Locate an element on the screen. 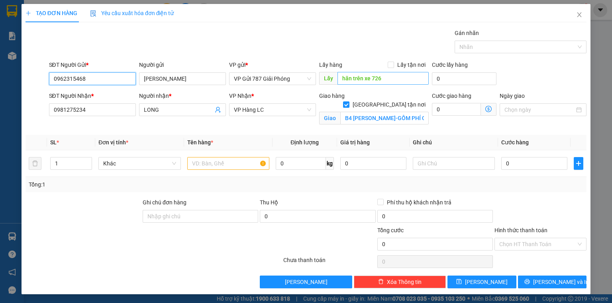 The image size is (612, 303). input: VD: Bàn, Ghế is located at coordinates (228, 164).